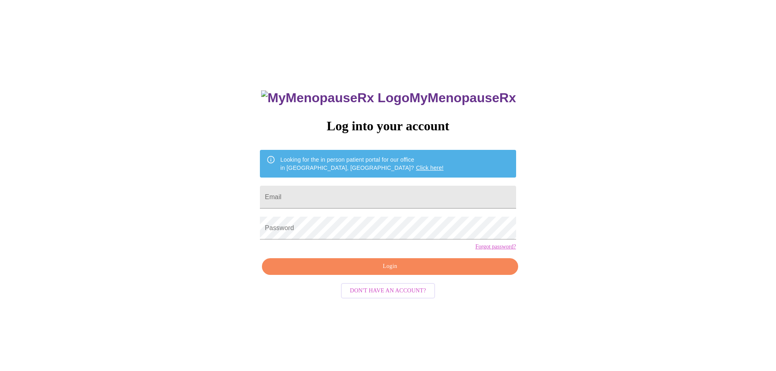  What do you see at coordinates (390, 266) in the screenshot?
I see `button: Login` at bounding box center [390, 266].